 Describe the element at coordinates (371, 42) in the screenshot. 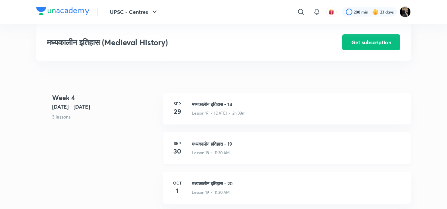

I see `button: Get subscription` at that location.